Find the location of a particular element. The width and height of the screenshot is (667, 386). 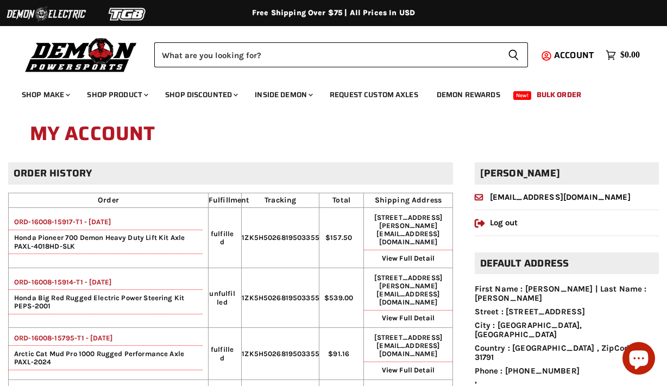

span: Honda Big Red Rugged Electric Power Steering Kit is located at coordinates (105, 298).